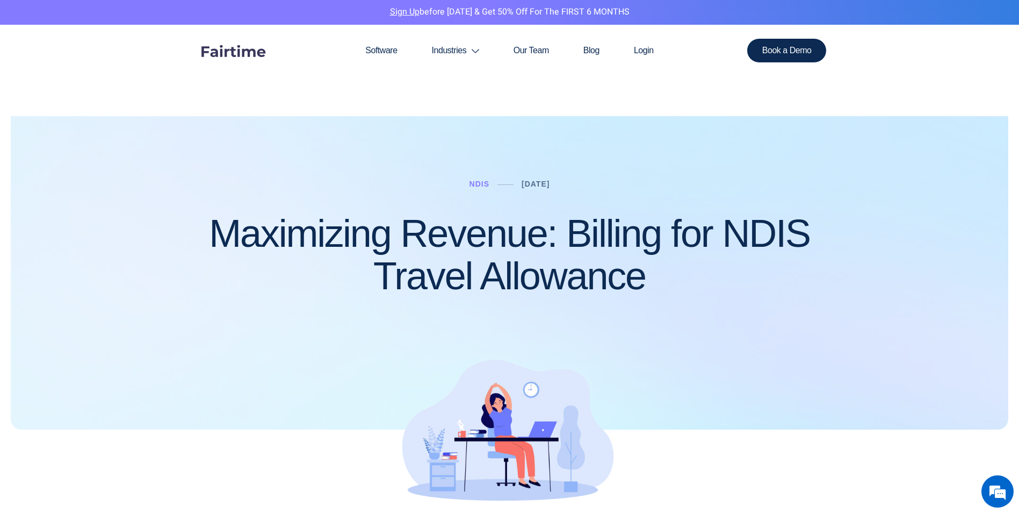  Describe the element at coordinates (592, 51) in the screenshot. I see `a: Blog` at that location.